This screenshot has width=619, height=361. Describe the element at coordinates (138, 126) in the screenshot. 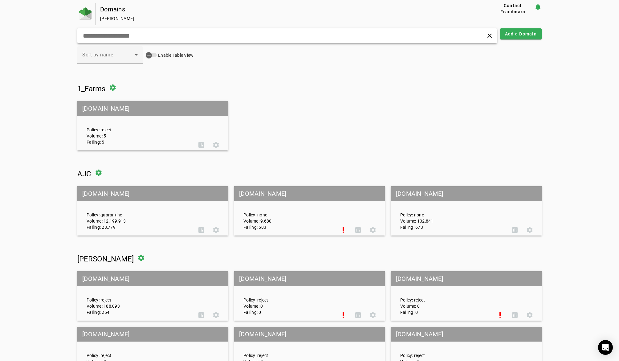

I see `div: Policy: reject Volume: 5 Failing: 5` at that location.